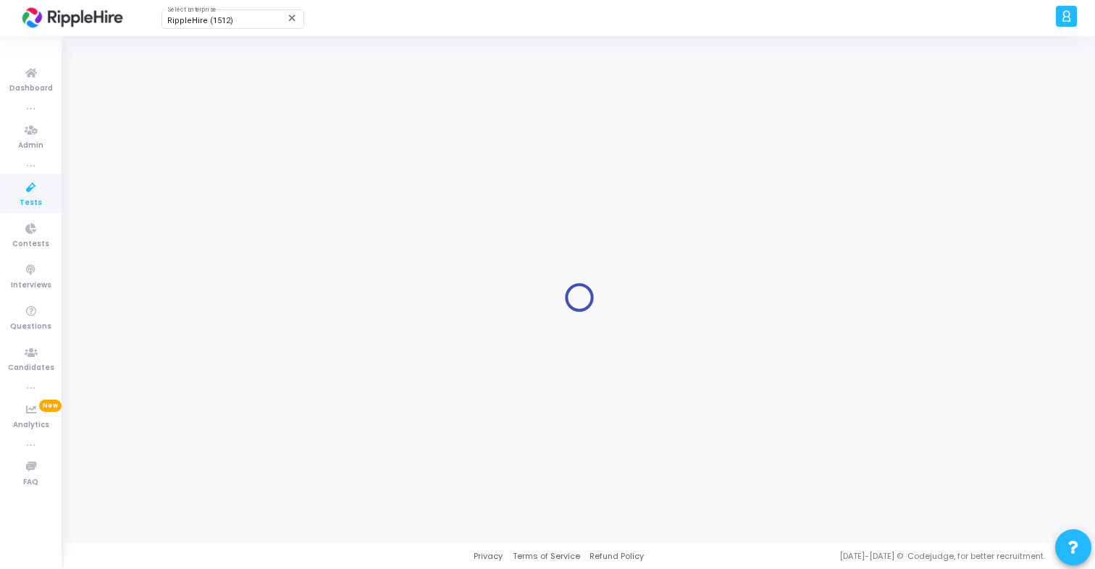  I want to click on span: Admin, so click(30, 146).